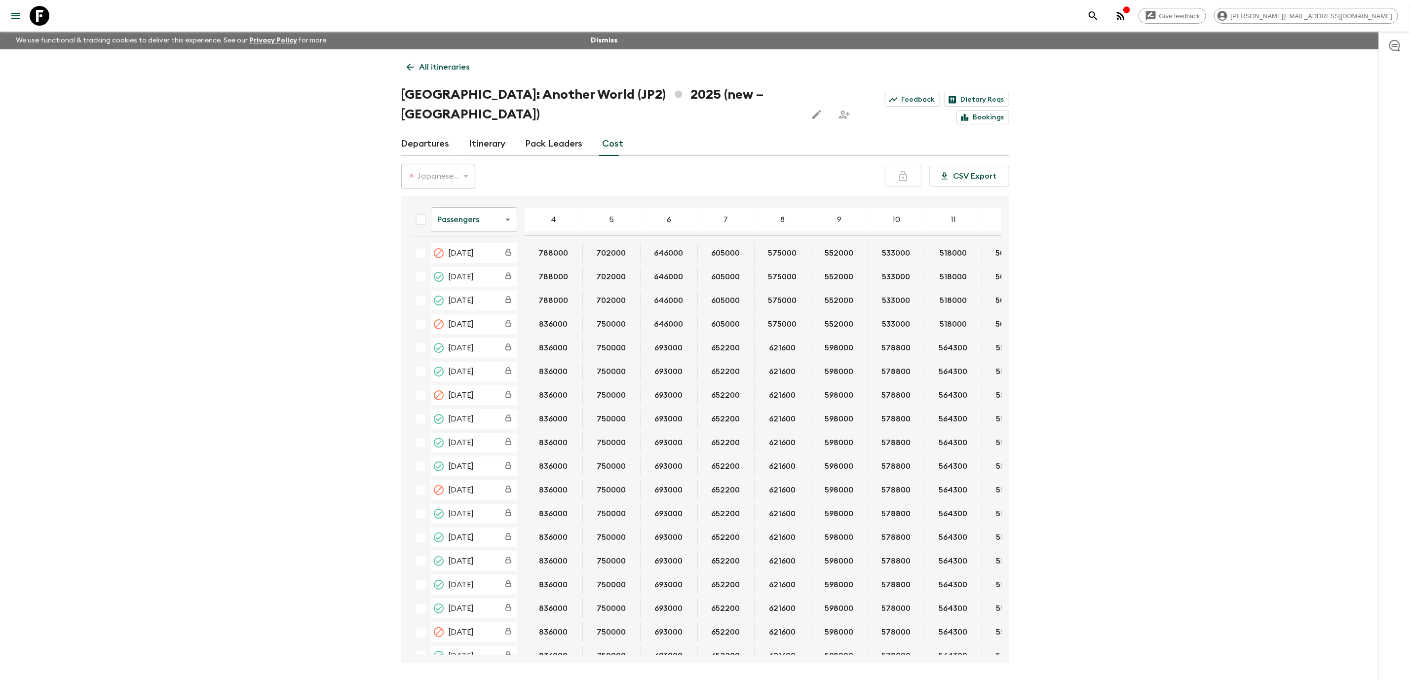 The width and height of the screenshot is (1410, 680). I want to click on div: 25 Mar 2025; 9, so click(839, 395).